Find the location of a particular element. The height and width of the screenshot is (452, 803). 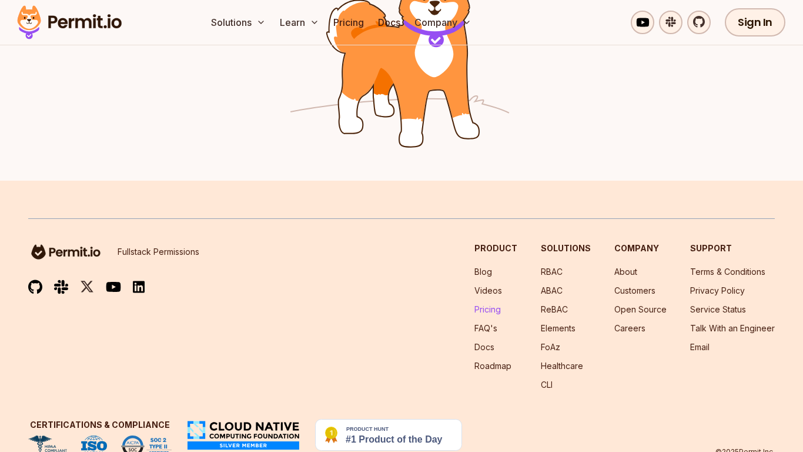

a: Roadmap is located at coordinates (493, 365).